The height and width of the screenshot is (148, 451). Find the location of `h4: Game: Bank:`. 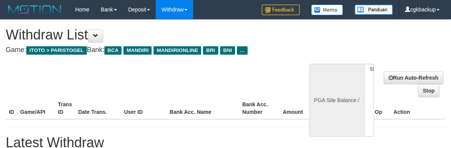

h4: Game: Bank: is located at coordinates (149, 50).